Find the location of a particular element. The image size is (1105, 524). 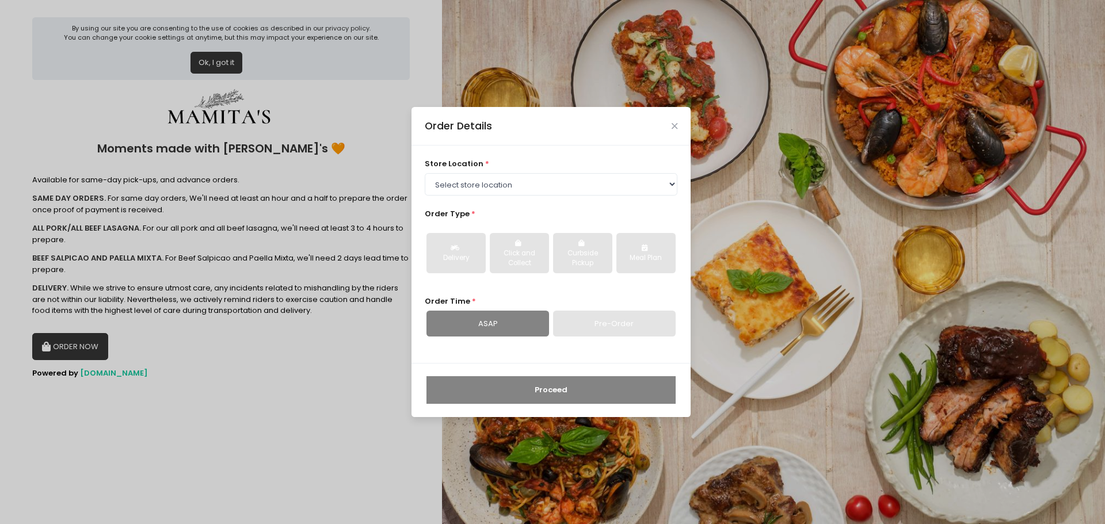

span: Order Type is located at coordinates (447, 214).